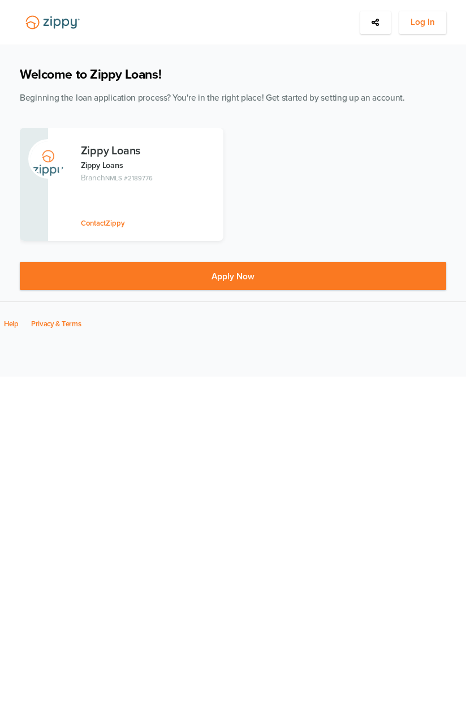  I want to click on button: Apply Now, so click(233, 276).